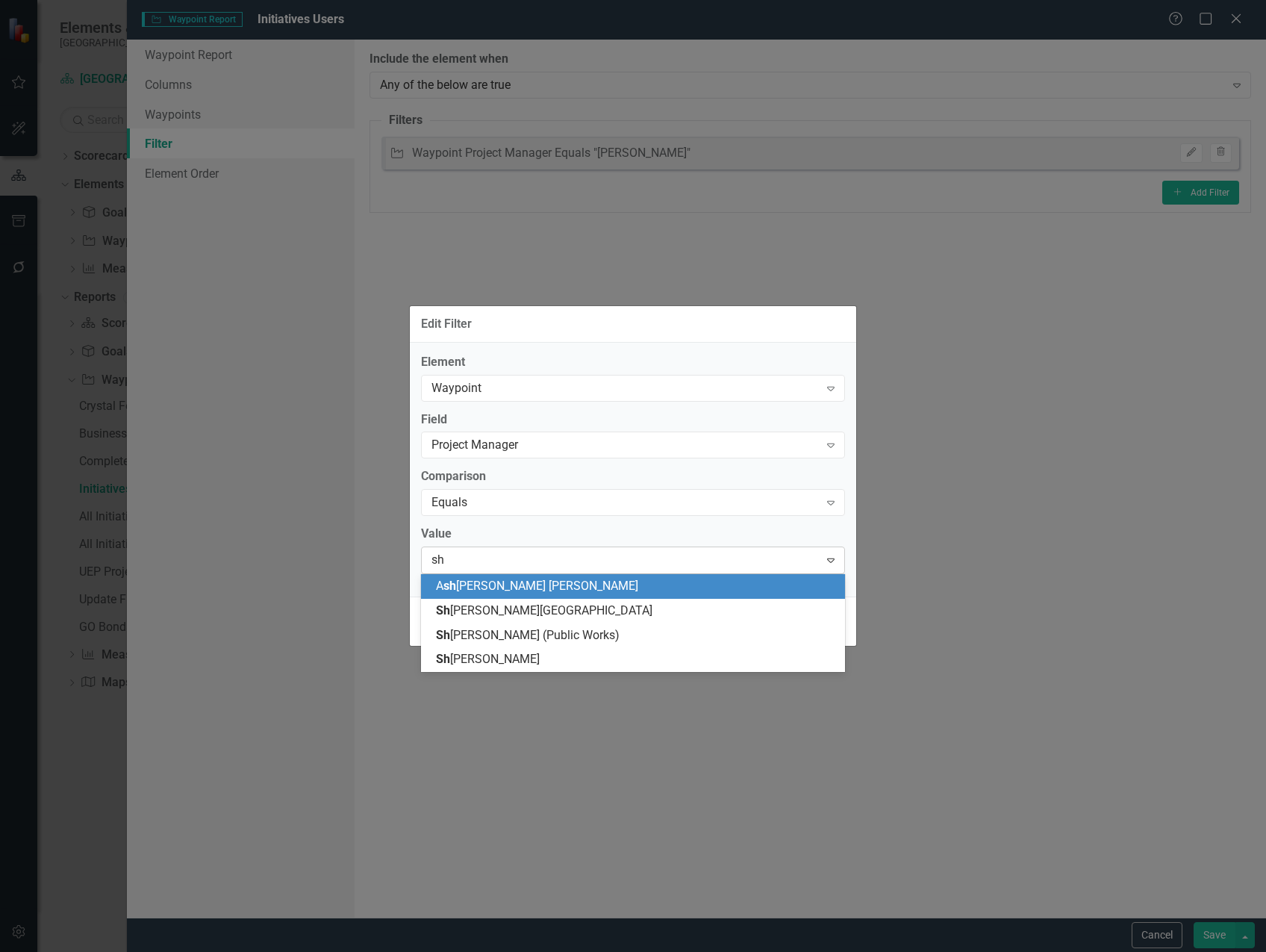 Image resolution: width=1266 pixels, height=952 pixels. Describe the element at coordinates (633, 534) in the screenshot. I see `label: Value` at that location.